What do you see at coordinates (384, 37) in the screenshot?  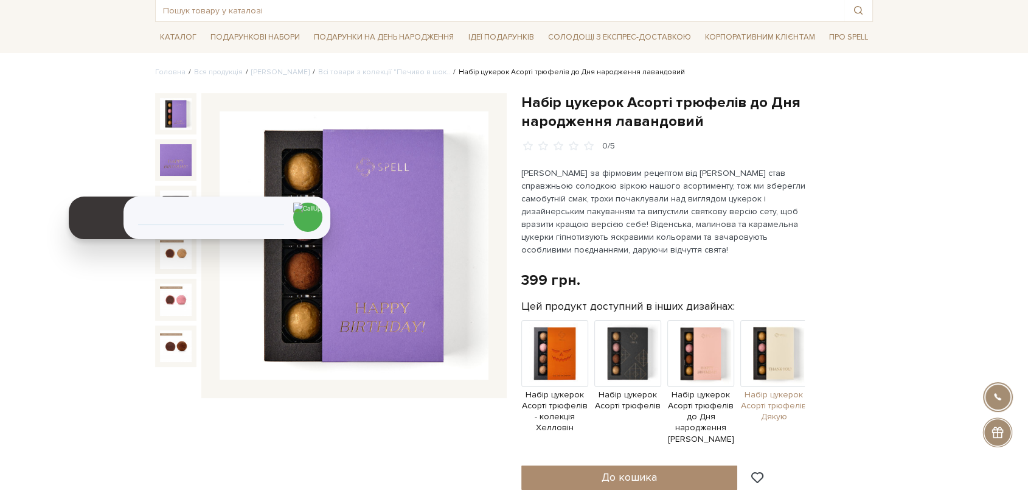 I see `a: Подарунки на День народження` at bounding box center [384, 37].